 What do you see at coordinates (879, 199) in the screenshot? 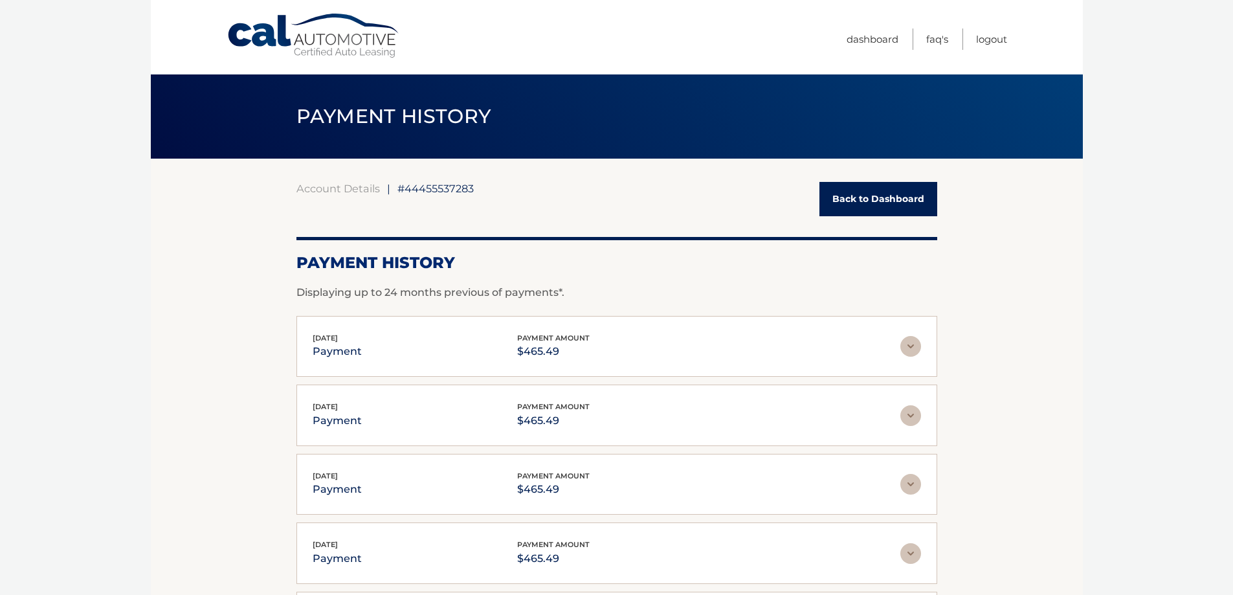
I see `a: Back to Dashboard` at bounding box center [879, 199].